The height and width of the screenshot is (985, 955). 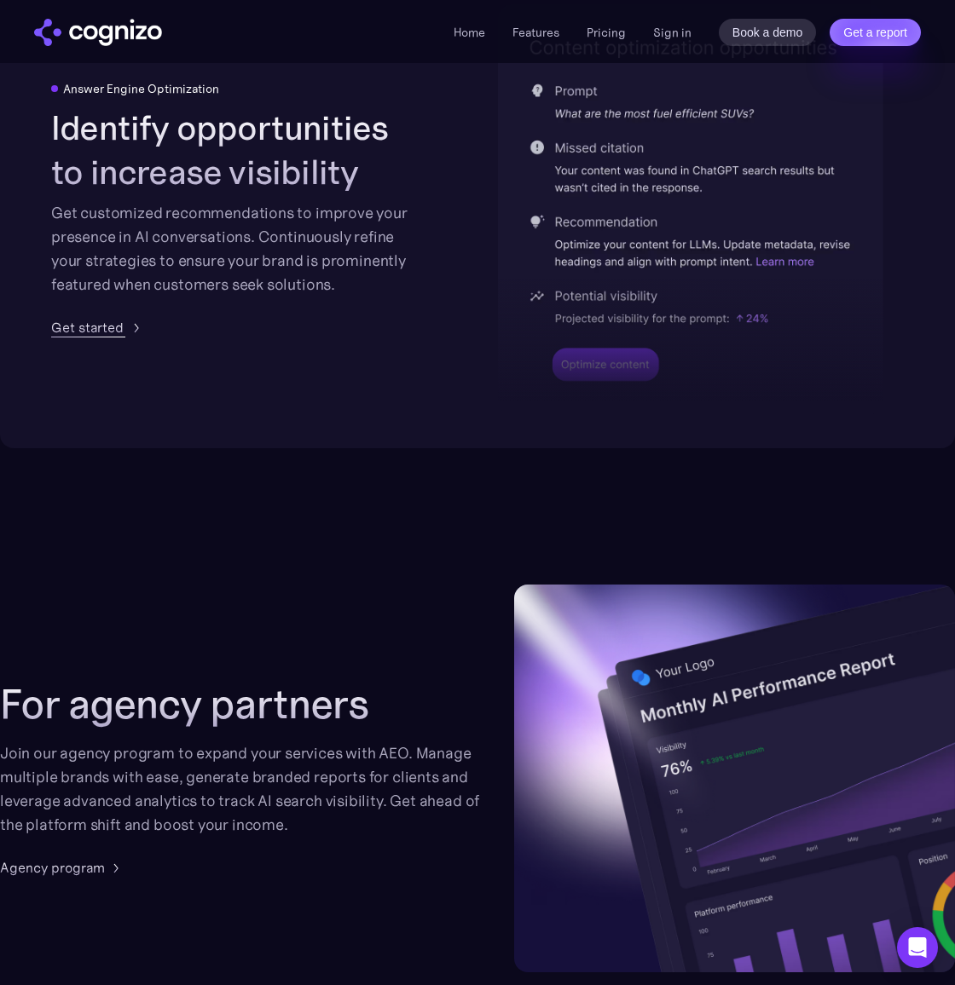 I want to click on a: Get started, so click(x=97, y=327).